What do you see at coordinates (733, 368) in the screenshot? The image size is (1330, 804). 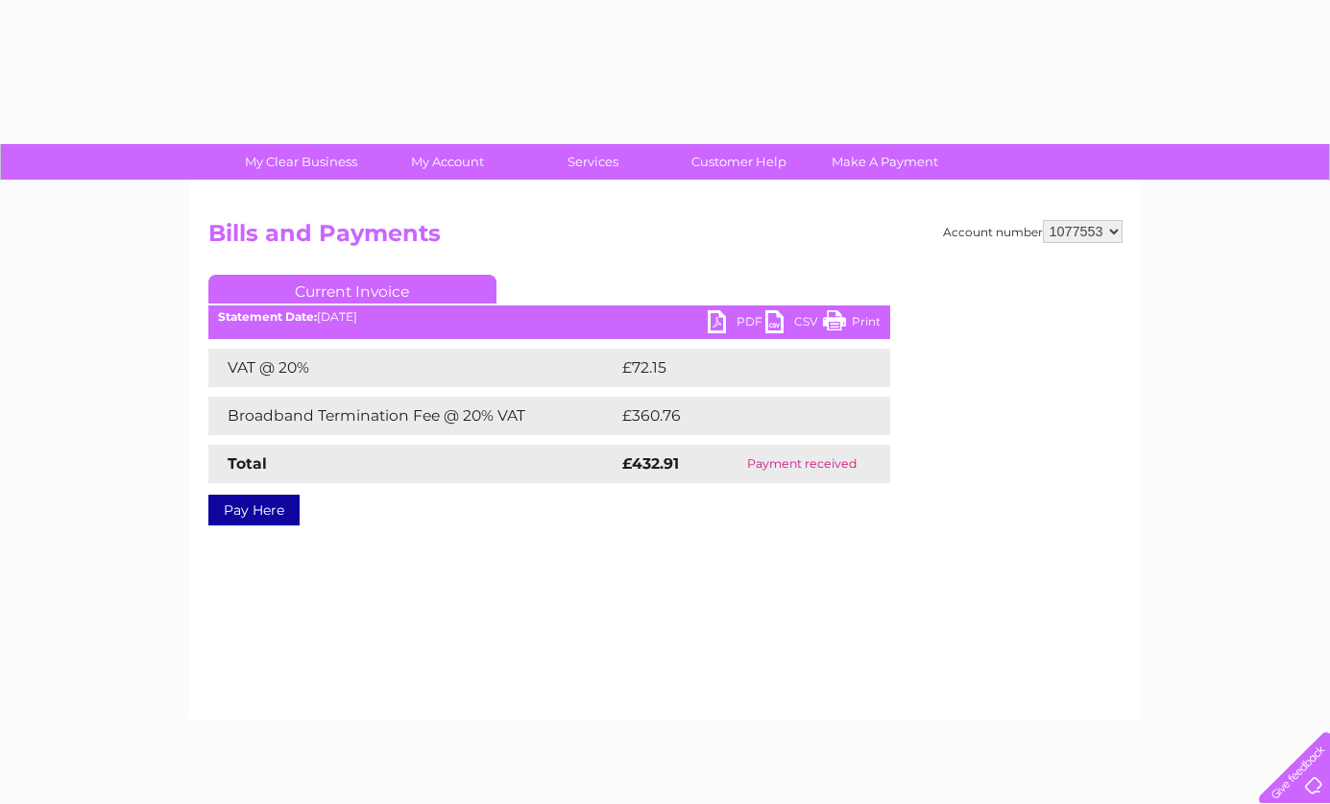 I see `td: £72.15` at bounding box center [733, 368].